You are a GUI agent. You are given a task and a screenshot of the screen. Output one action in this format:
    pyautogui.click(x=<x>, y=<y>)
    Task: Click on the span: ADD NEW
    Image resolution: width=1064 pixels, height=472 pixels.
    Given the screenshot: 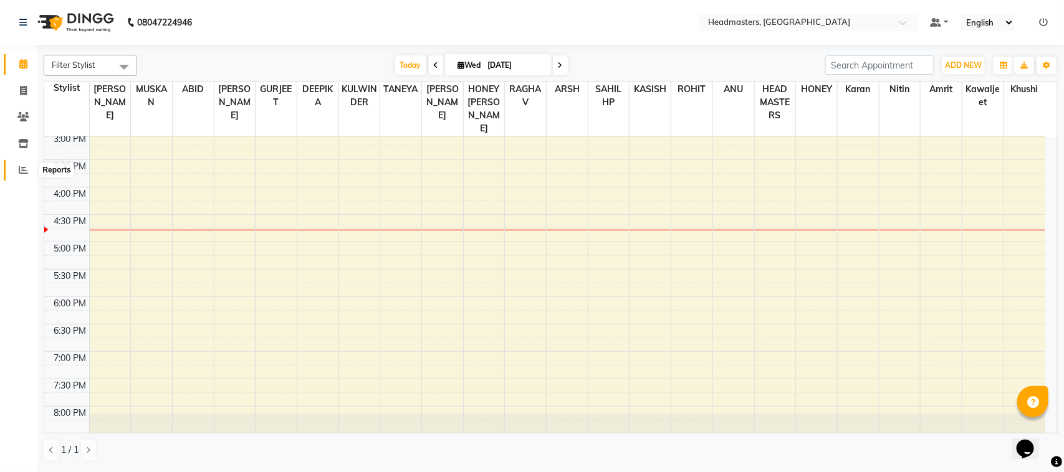 What is the action you would take?
    pyautogui.click(x=963, y=65)
    